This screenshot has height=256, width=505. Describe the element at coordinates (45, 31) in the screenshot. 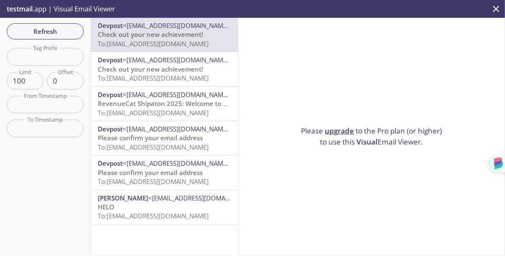

I see `button: Refresh` at that location.